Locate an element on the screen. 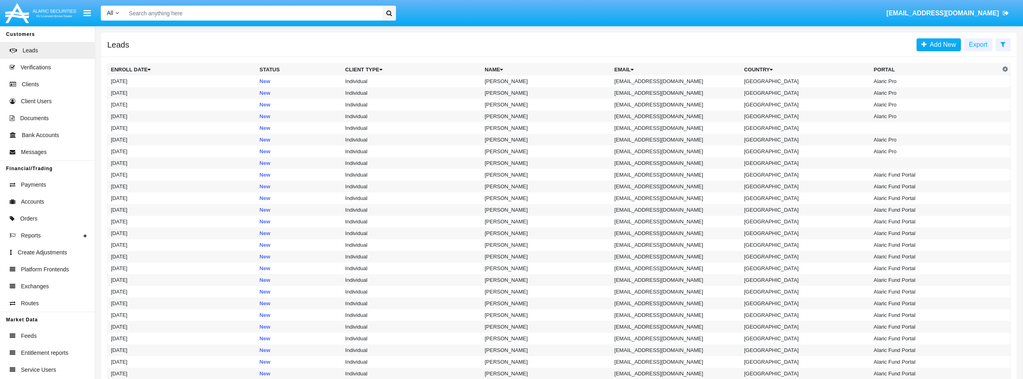 This screenshot has width=1023, height=379. a: Add New is located at coordinates (939, 45).